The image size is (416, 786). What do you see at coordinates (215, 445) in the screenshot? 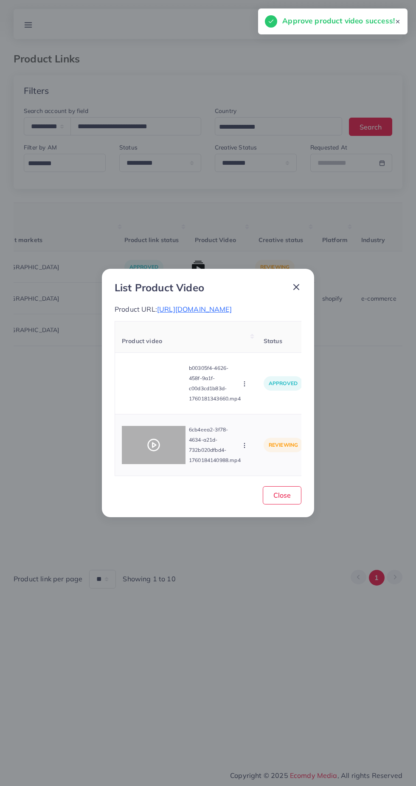
I see `p: 6cb4eea2-3f78-4634-a21d-732b020dfbd4-1760184140988.mp4` at bounding box center [215, 445].